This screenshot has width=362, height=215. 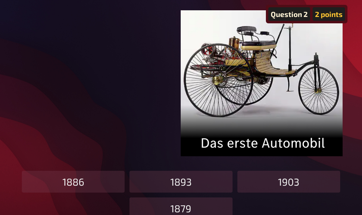 What do you see at coordinates (289, 182) in the screenshot?
I see `div: 1903` at bounding box center [289, 182].